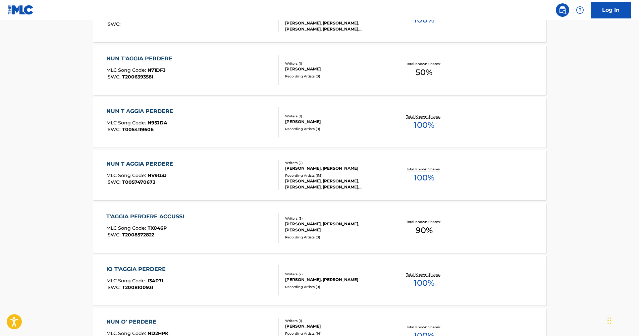 This screenshot has width=639, height=336. Describe the element at coordinates (157, 70) in the screenshot. I see `span: N71DFJ` at that location.